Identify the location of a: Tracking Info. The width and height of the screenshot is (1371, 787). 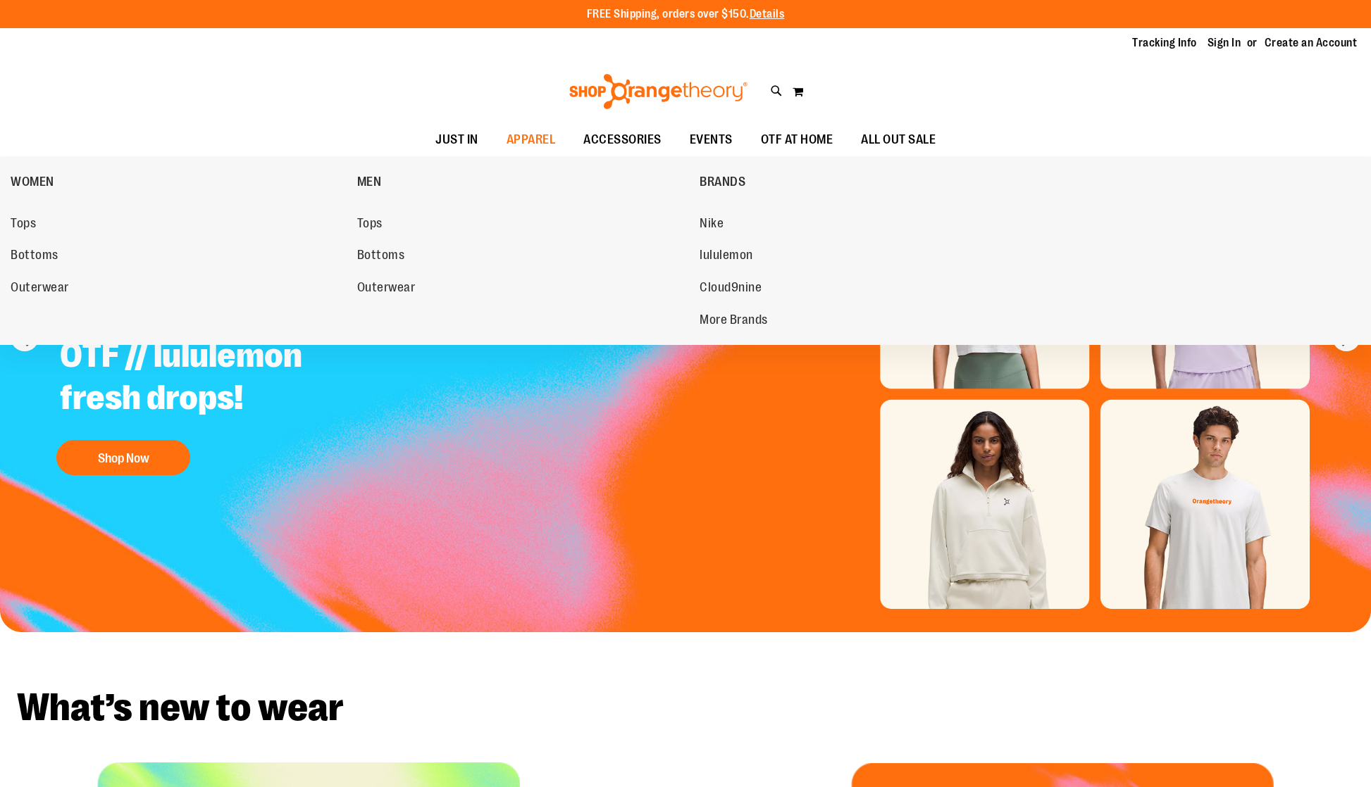
(1164, 43).